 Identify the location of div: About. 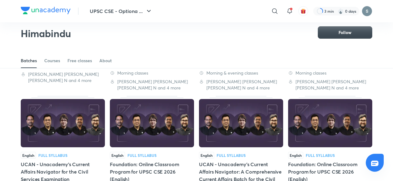
(106, 61).